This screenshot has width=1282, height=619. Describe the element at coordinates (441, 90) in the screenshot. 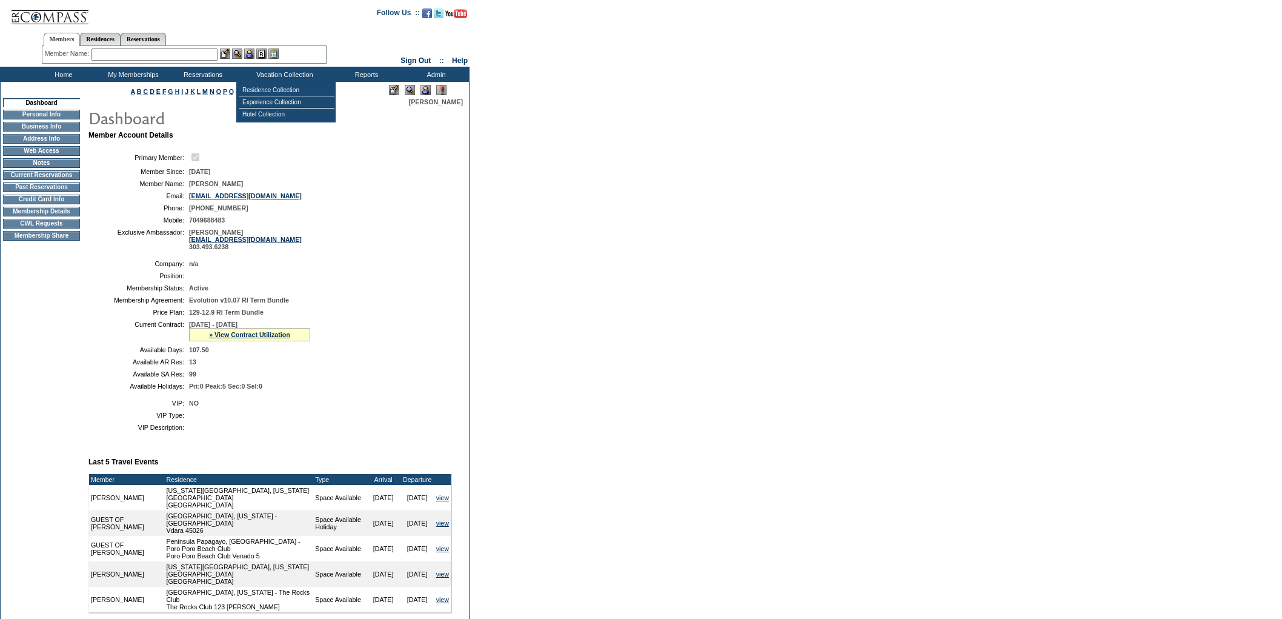

I see `img: Log Concern/Member Elevation` at that location.